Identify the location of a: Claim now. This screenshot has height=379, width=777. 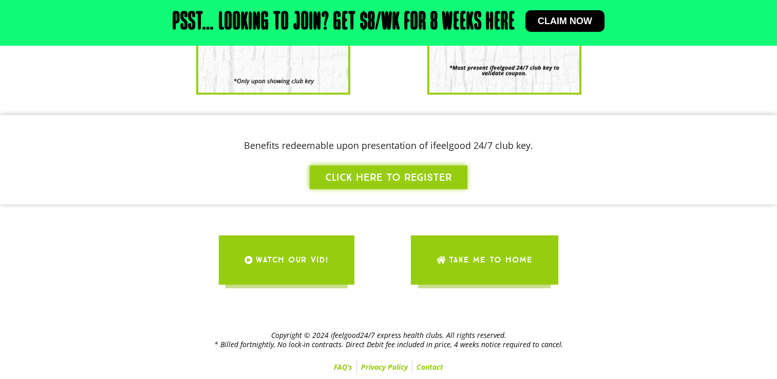
(565, 21).